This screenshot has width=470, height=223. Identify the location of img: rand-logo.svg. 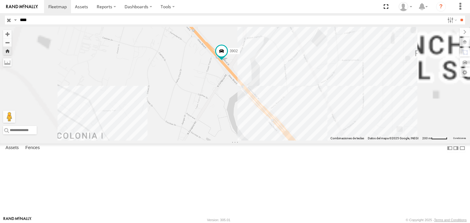
(22, 7).